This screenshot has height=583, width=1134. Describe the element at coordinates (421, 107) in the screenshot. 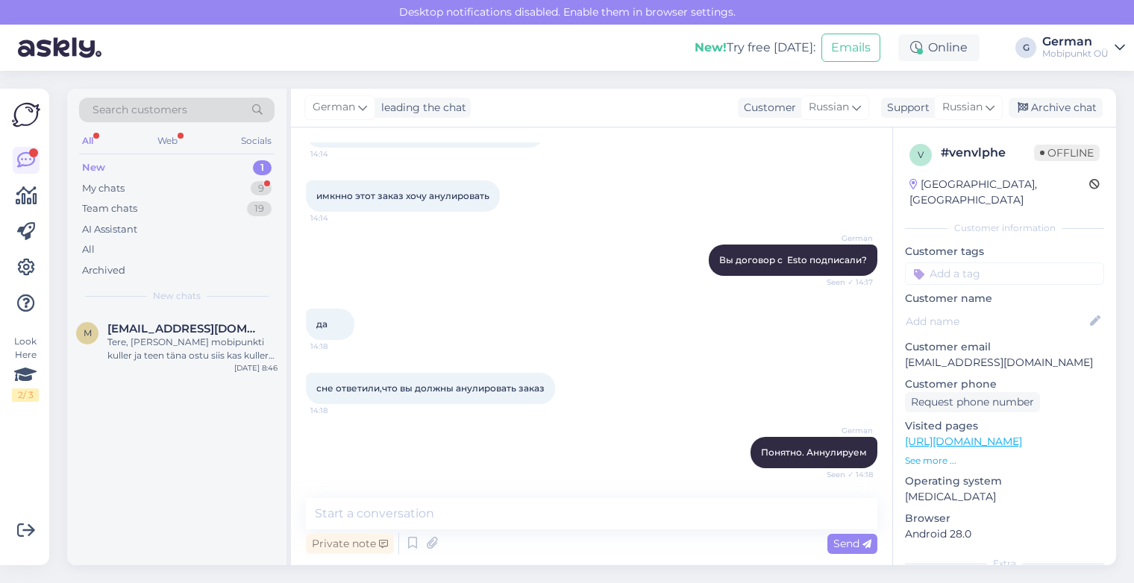

I see `div: leading the chat` at that location.